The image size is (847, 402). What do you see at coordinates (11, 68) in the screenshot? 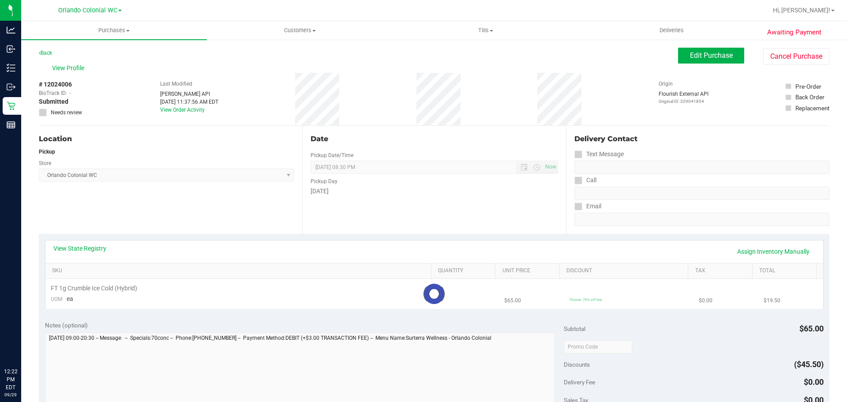
I see `inline-svg: Inventory` at bounding box center [11, 68].